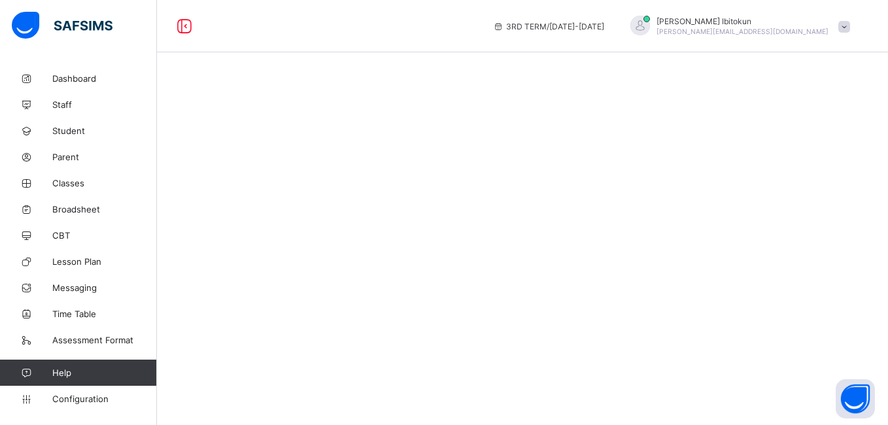  What do you see at coordinates (105, 105) in the screenshot?
I see `span: Staff` at bounding box center [105, 105].